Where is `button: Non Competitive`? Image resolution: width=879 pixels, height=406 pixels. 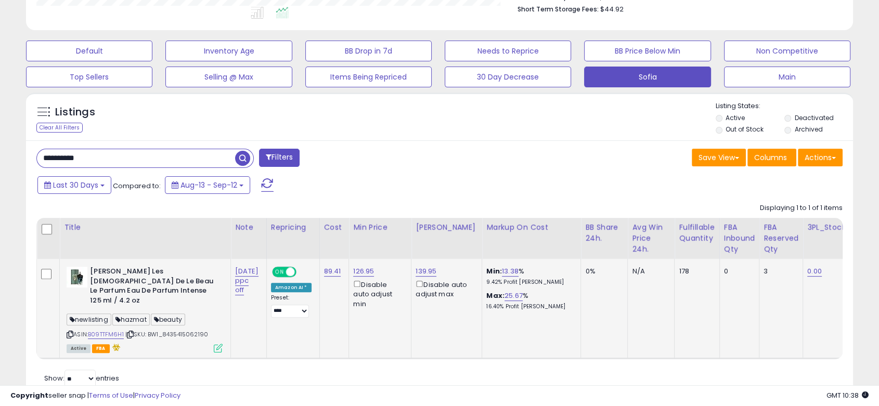
button: Non Competitive is located at coordinates (787, 51).